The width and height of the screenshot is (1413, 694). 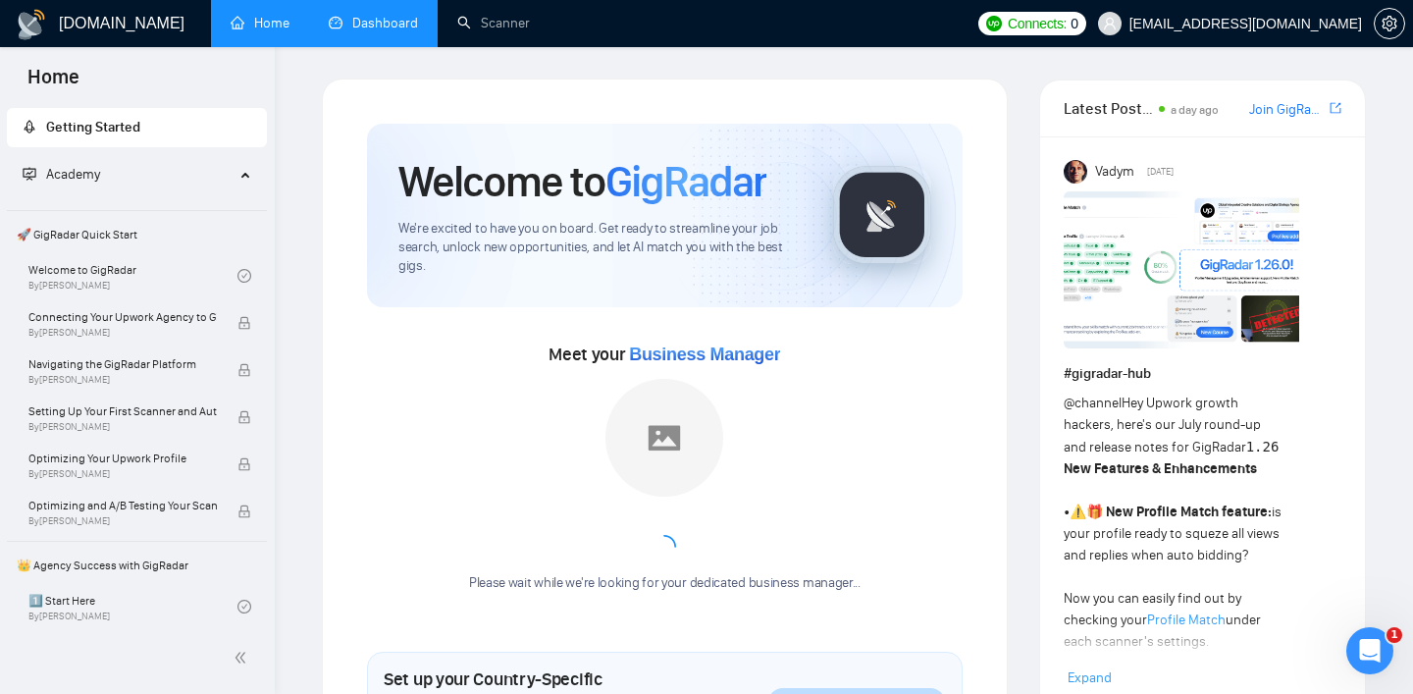 I want to click on span: export, so click(x=1335, y=108).